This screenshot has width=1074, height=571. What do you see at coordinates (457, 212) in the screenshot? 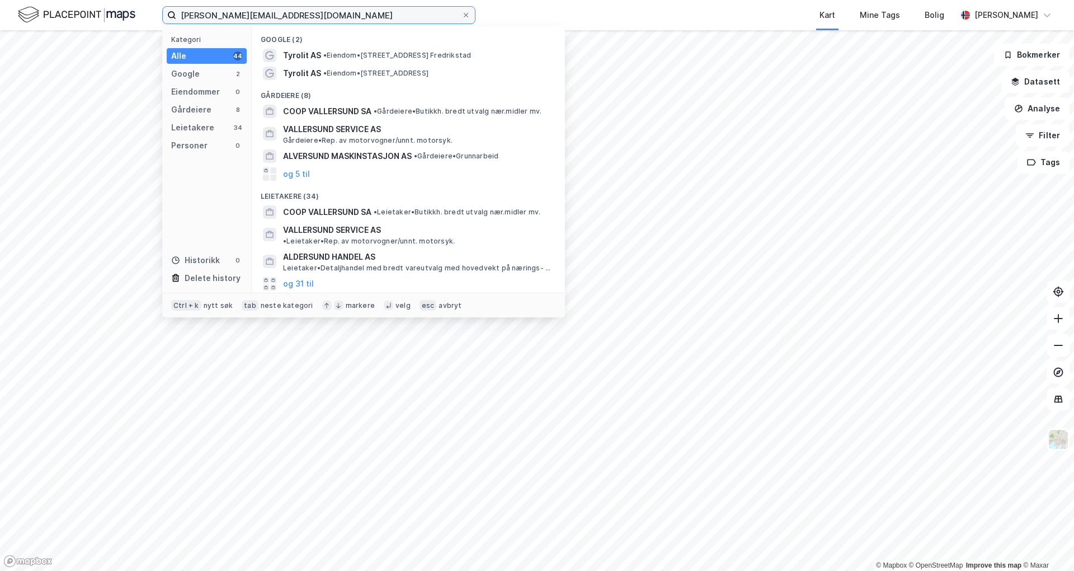
I see `span: Leietaker • Butikkh. bredt utvalg nær.midler mv.` at bounding box center [457, 212].